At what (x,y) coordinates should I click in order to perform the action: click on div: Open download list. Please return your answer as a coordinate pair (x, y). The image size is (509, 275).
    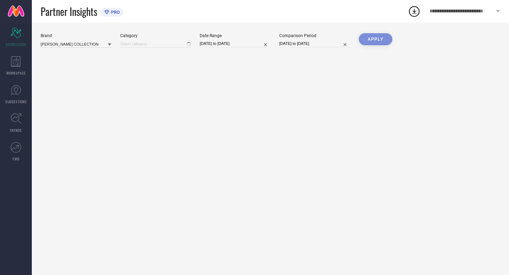
    Looking at the image, I should click on (414, 11).